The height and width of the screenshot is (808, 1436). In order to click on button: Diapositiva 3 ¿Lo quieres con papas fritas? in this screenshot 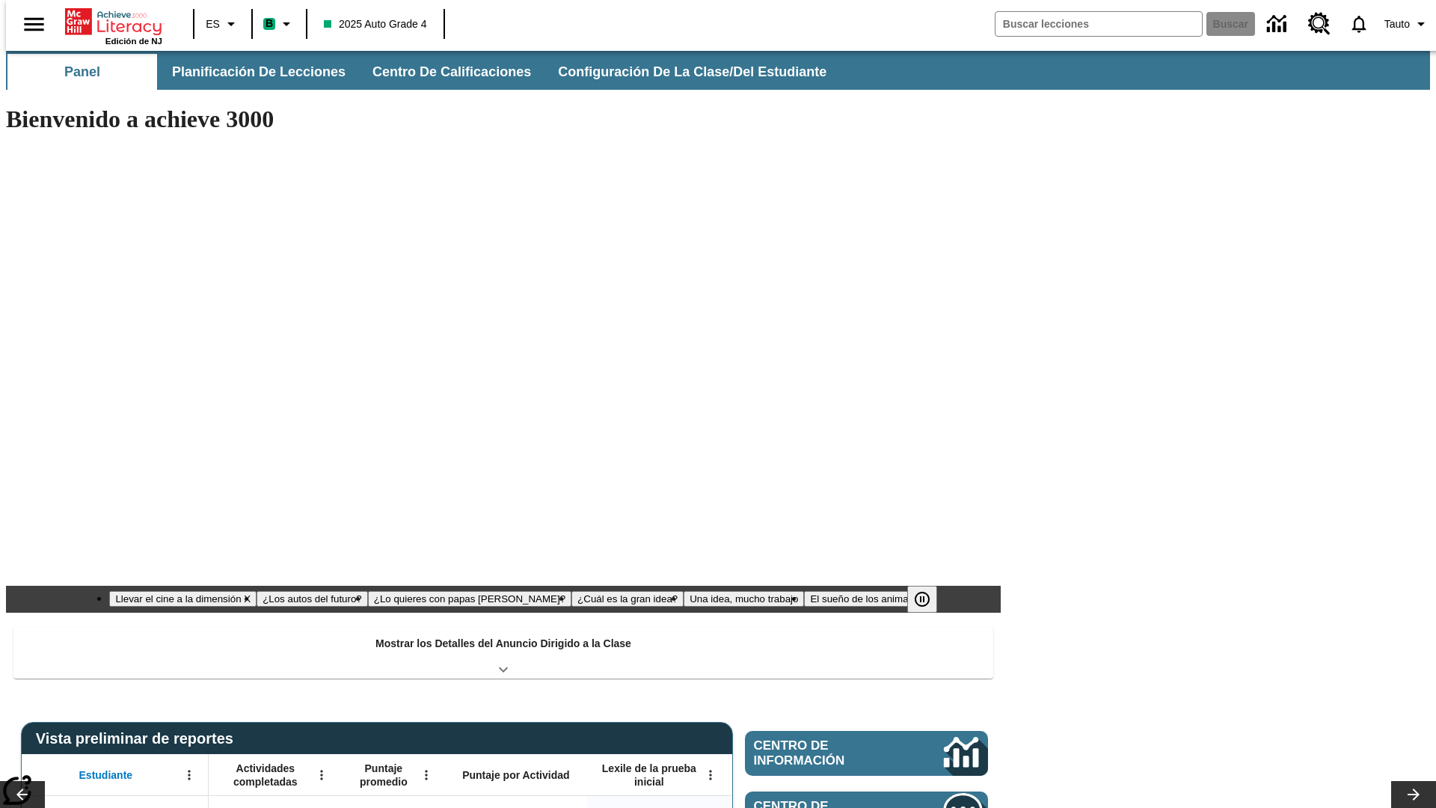, I will do `click(470, 598)`.